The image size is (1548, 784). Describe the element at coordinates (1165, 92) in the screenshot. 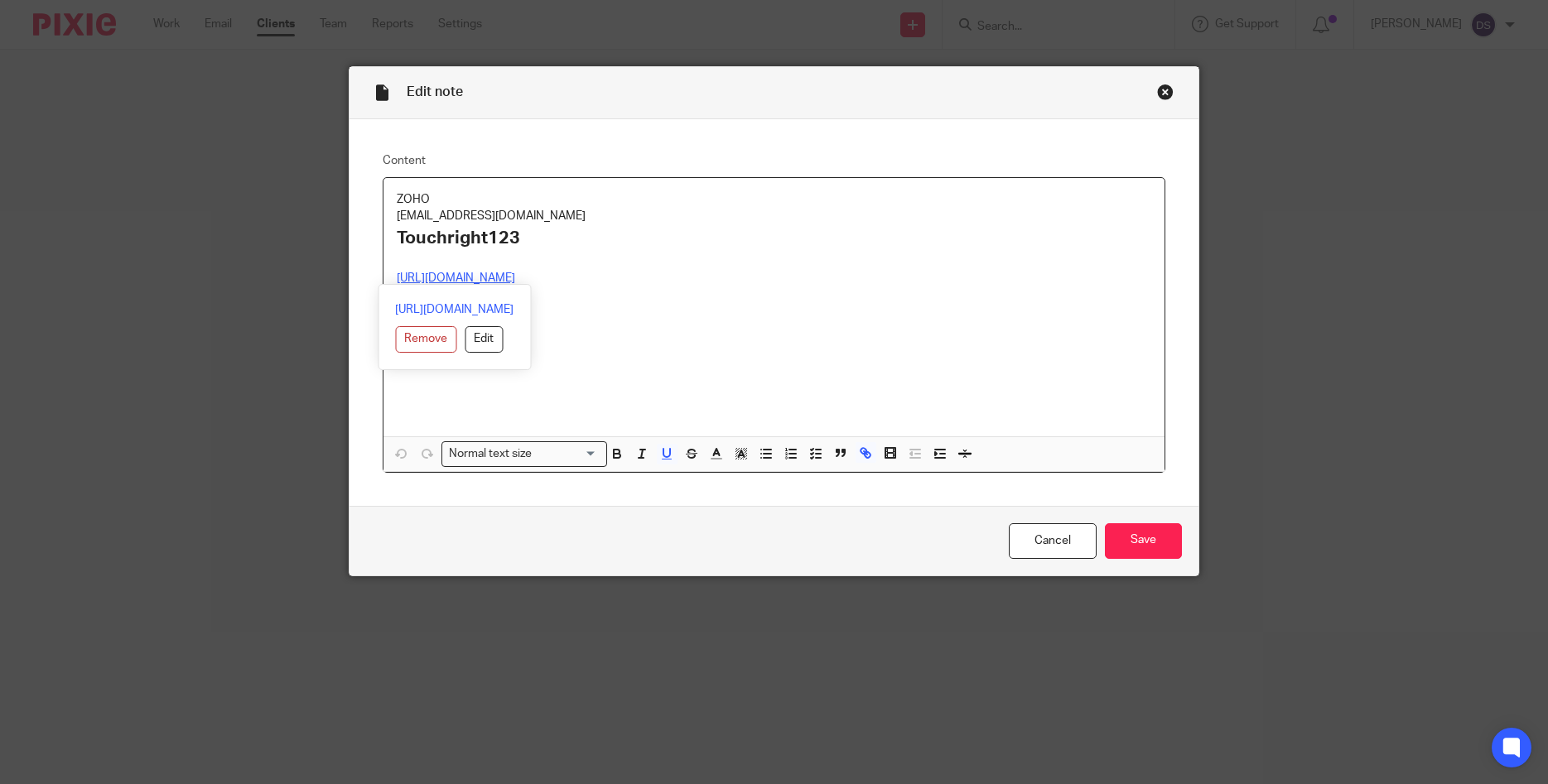

I see `div: Close this dialog window` at that location.